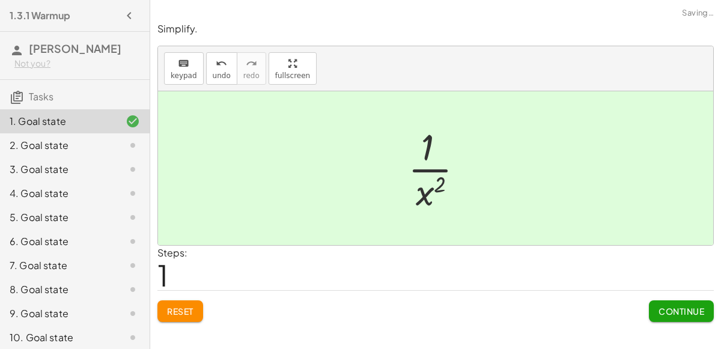 Image resolution: width=721 pixels, height=349 pixels. I want to click on div: 3. Goal state, so click(58, 169).